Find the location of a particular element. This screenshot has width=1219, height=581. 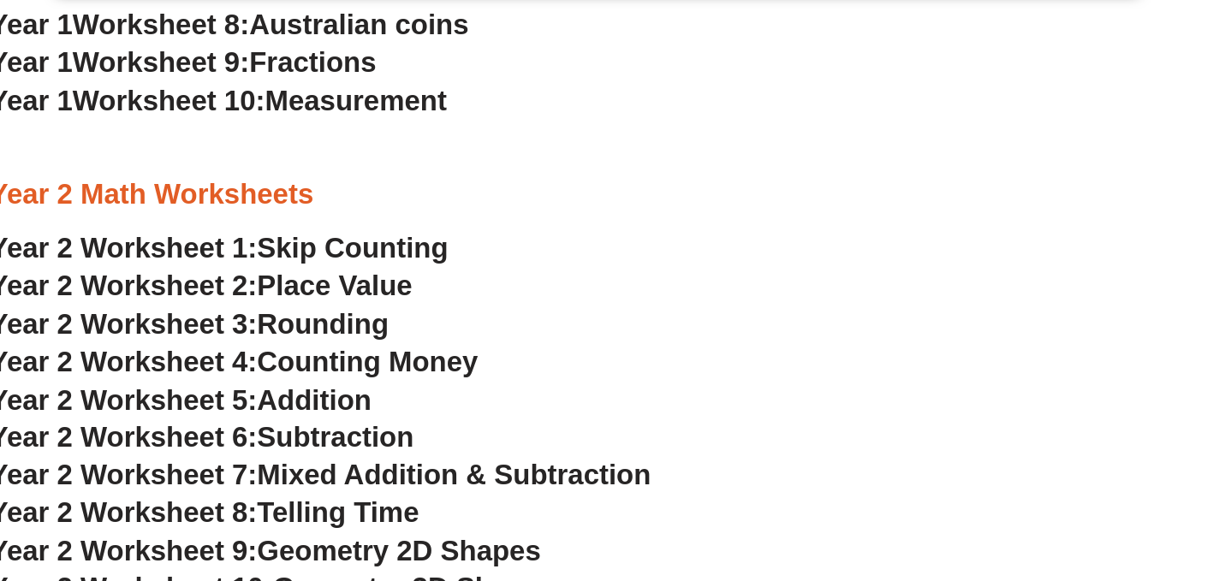

span: Geometry 2D Shapes is located at coordinates (453, 550).